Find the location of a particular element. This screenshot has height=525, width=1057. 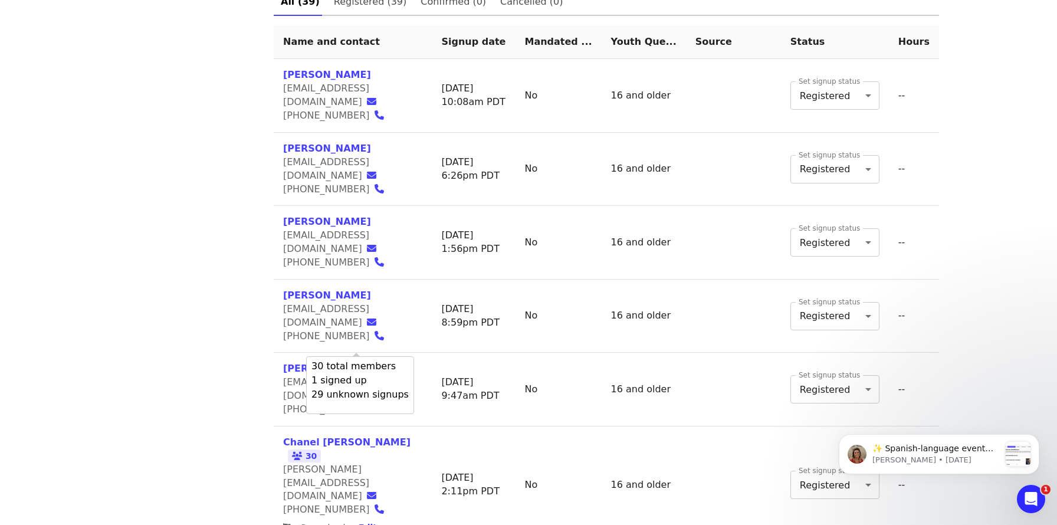

span: 1 signed up is located at coordinates (339, 380).